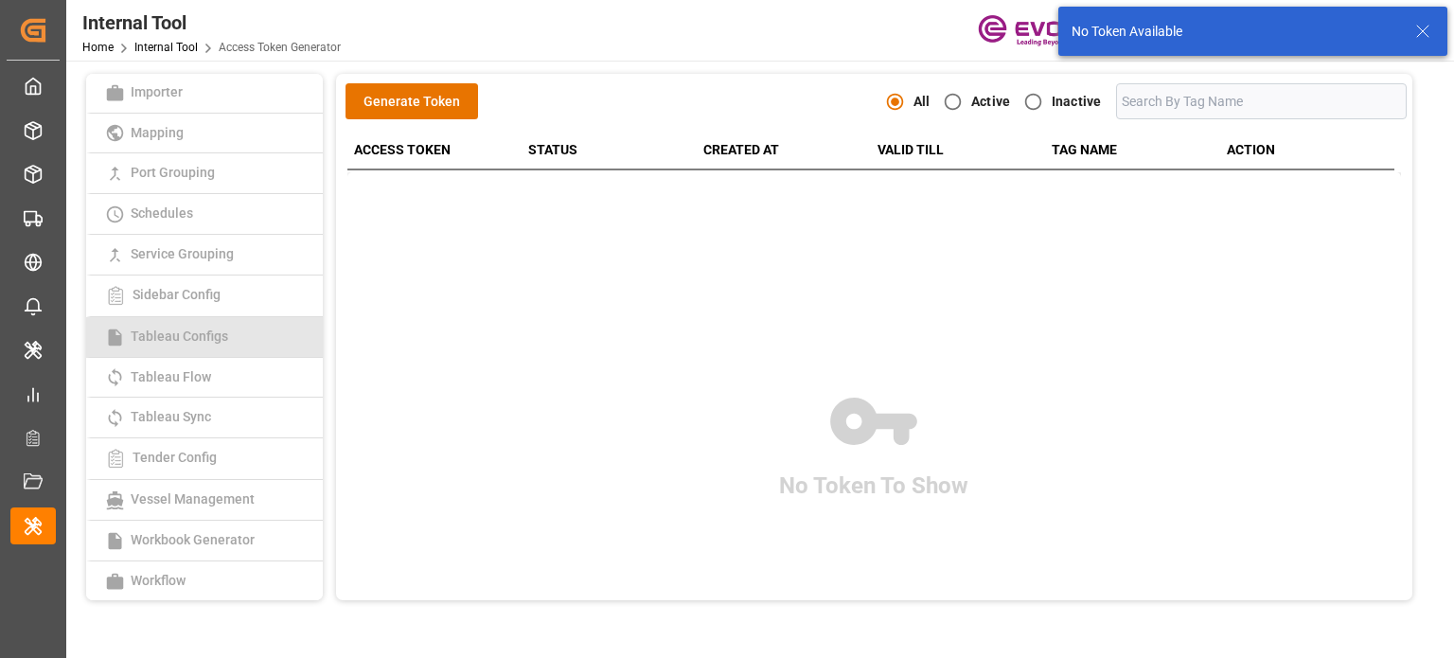  What do you see at coordinates (204, 93) in the screenshot?
I see `a: Importer` at bounding box center [204, 93].